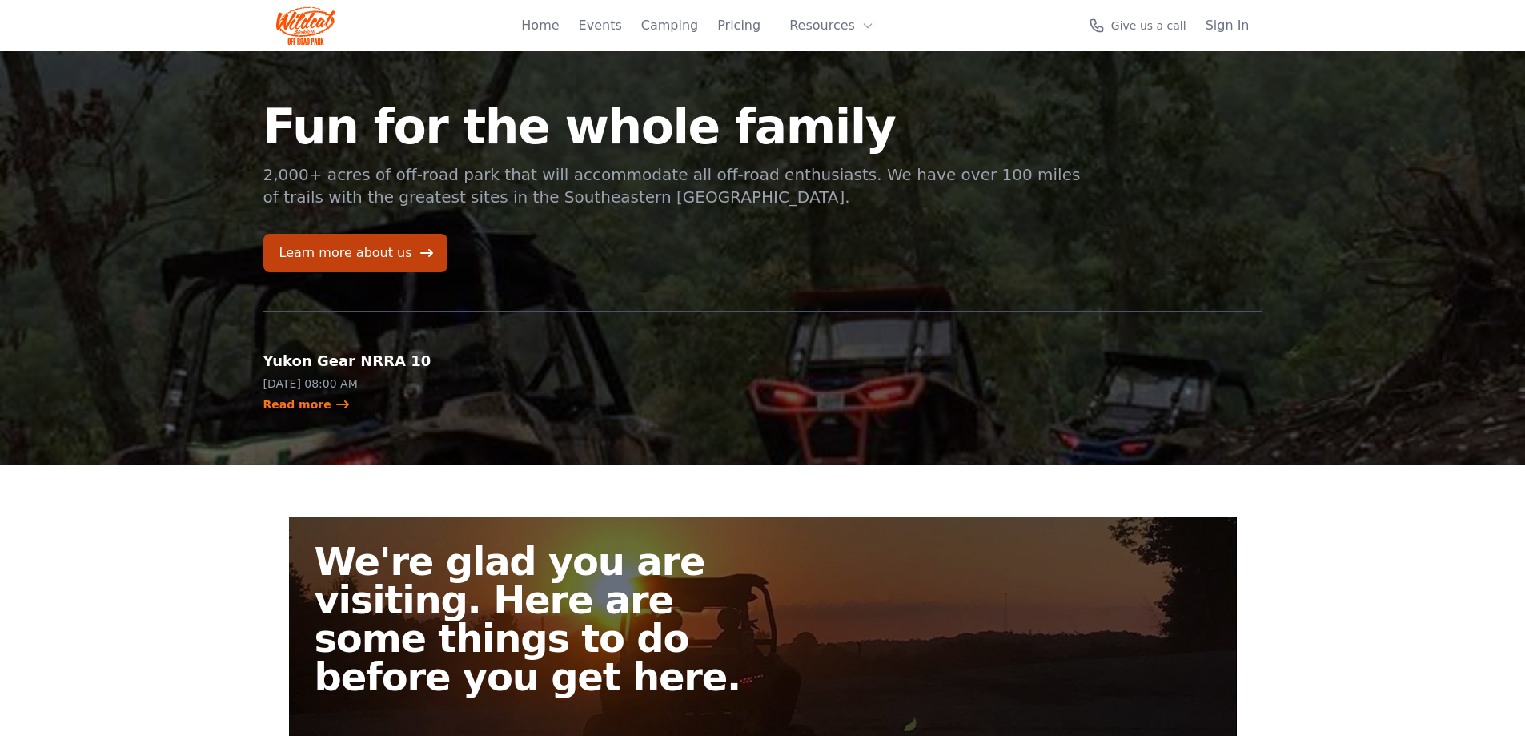  What do you see at coordinates (600, 26) in the screenshot?
I see `a: Events` at bounding box center [600, 26].